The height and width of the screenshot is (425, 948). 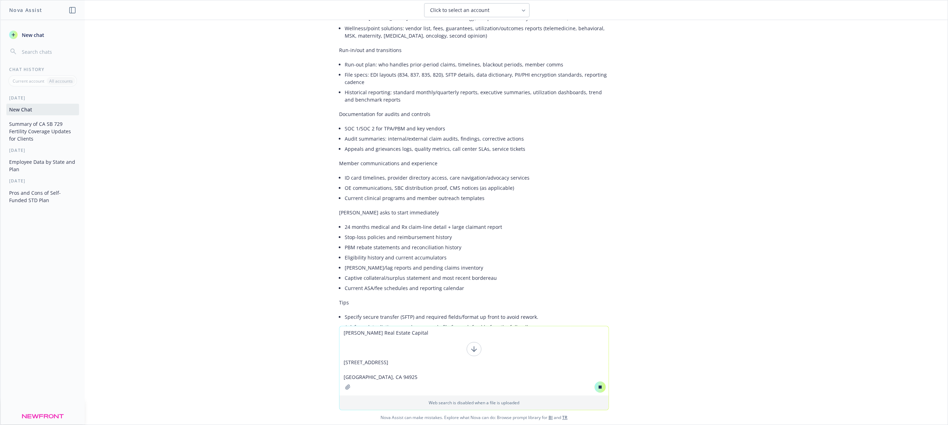 What do you see at coordinates (43, 35) in the screenshot?
I see `button: New chat` at bounding box center [43, 35].